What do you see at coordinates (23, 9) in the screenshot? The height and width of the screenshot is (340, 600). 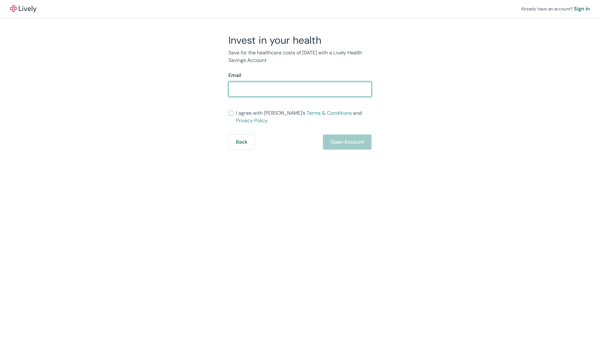 I see `img: Lively` at bounding box center [23, 9].